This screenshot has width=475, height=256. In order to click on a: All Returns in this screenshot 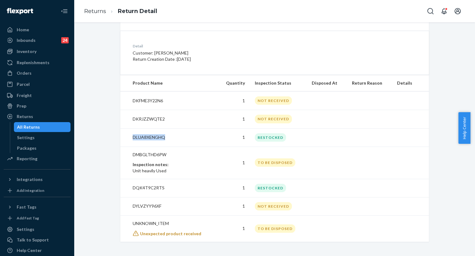, I will do `click(42, 127)`.